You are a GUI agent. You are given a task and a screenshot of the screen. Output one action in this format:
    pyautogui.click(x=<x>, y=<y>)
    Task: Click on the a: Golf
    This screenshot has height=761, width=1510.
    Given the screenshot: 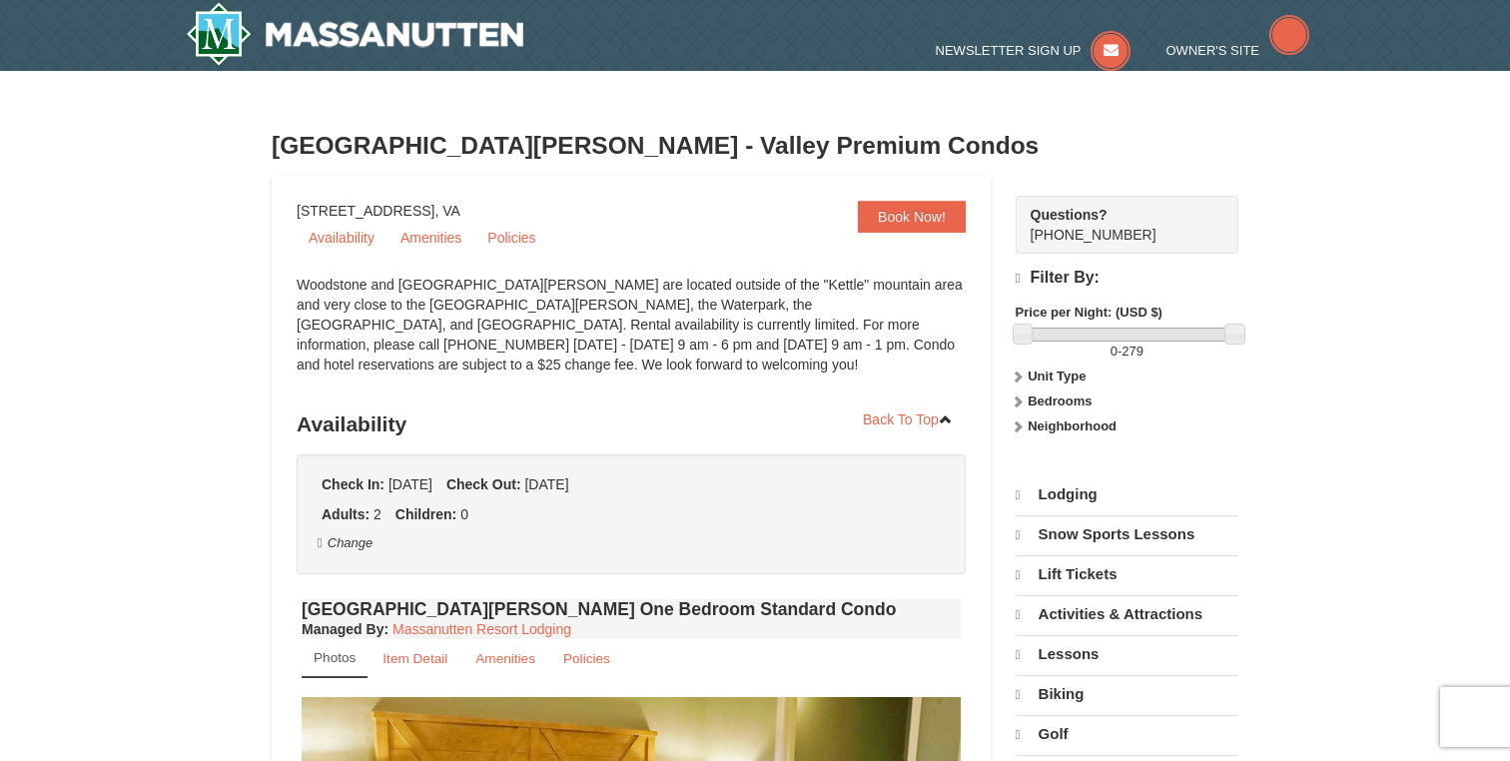 What is the action you would take?
    pyautogui.click(x=1126, y=734)
    